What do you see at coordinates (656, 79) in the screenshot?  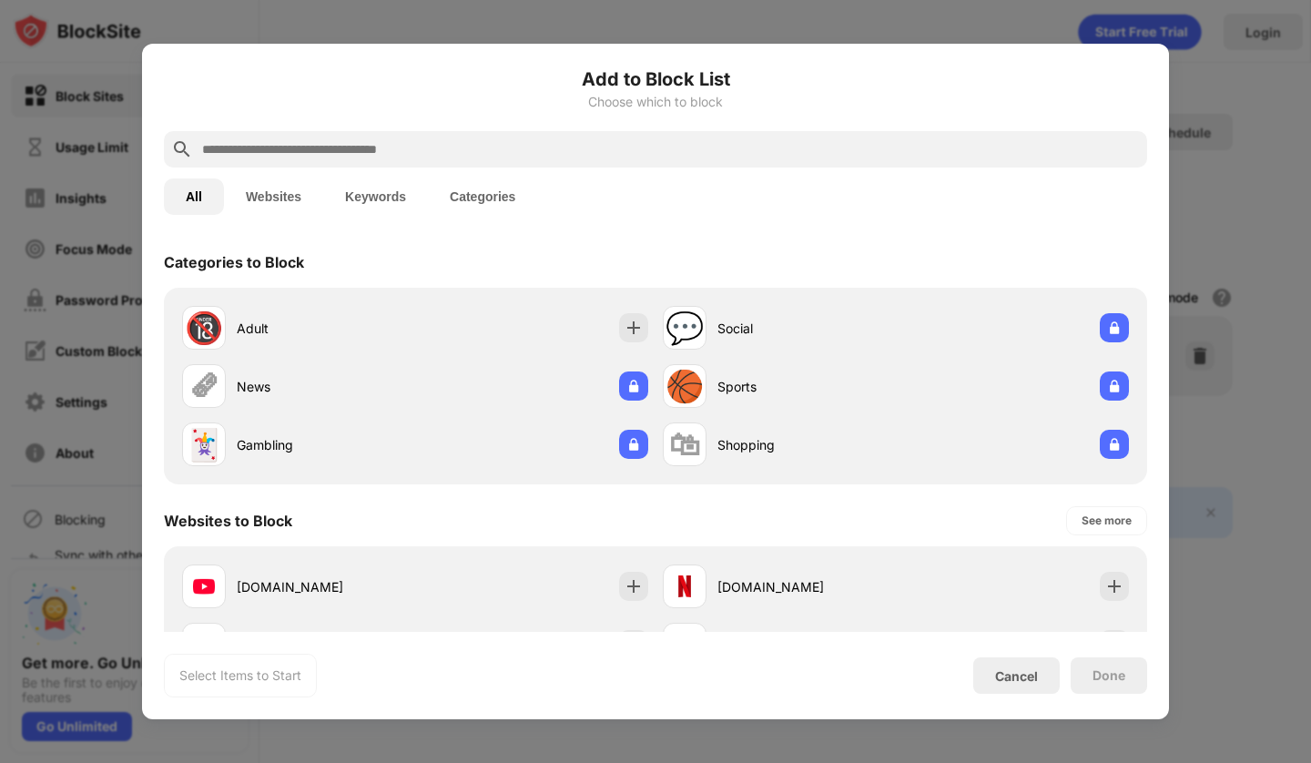 I see `h6: Add to Block List` at bounding box center [656, 79].